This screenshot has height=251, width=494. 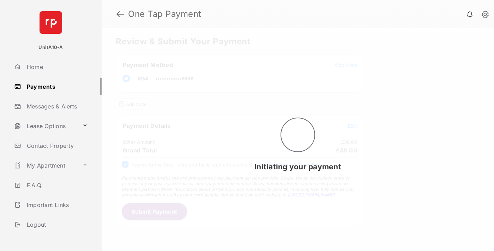 What do you see at coordinates (51, 23) in the screenshot?
I see `img: svg+xml;base64,PHN2ZyB4bWxucz0iaHR0cDovL3d3dy53My5vcmcvMjAwMC9zdmciIHdpZHRoPSI2NCIgaGVpZ2h0PSI2NC...` at bounding box center [51, 23].